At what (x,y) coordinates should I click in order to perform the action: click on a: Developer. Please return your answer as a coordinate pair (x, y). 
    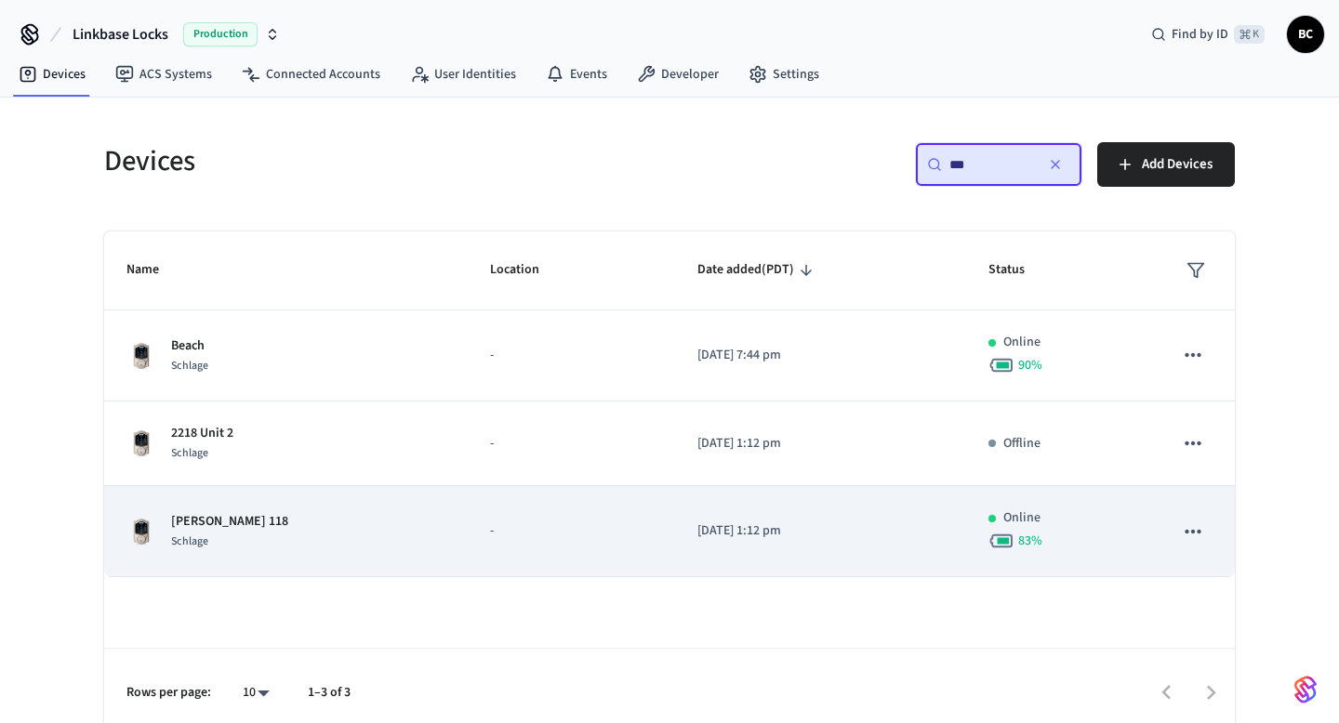
    Looking at the image, I should click on (678, 74).